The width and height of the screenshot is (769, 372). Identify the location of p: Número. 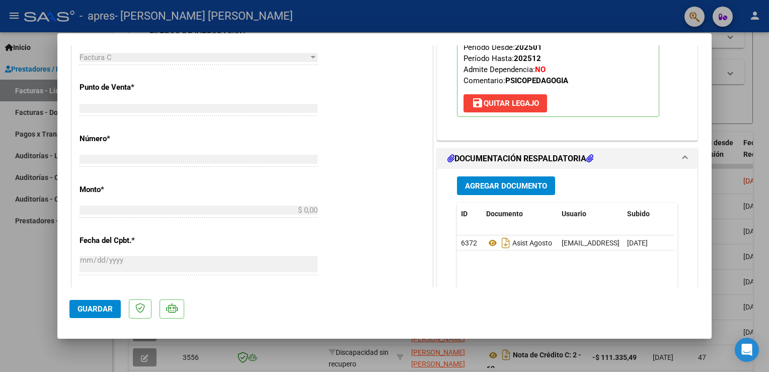
(131, 138).